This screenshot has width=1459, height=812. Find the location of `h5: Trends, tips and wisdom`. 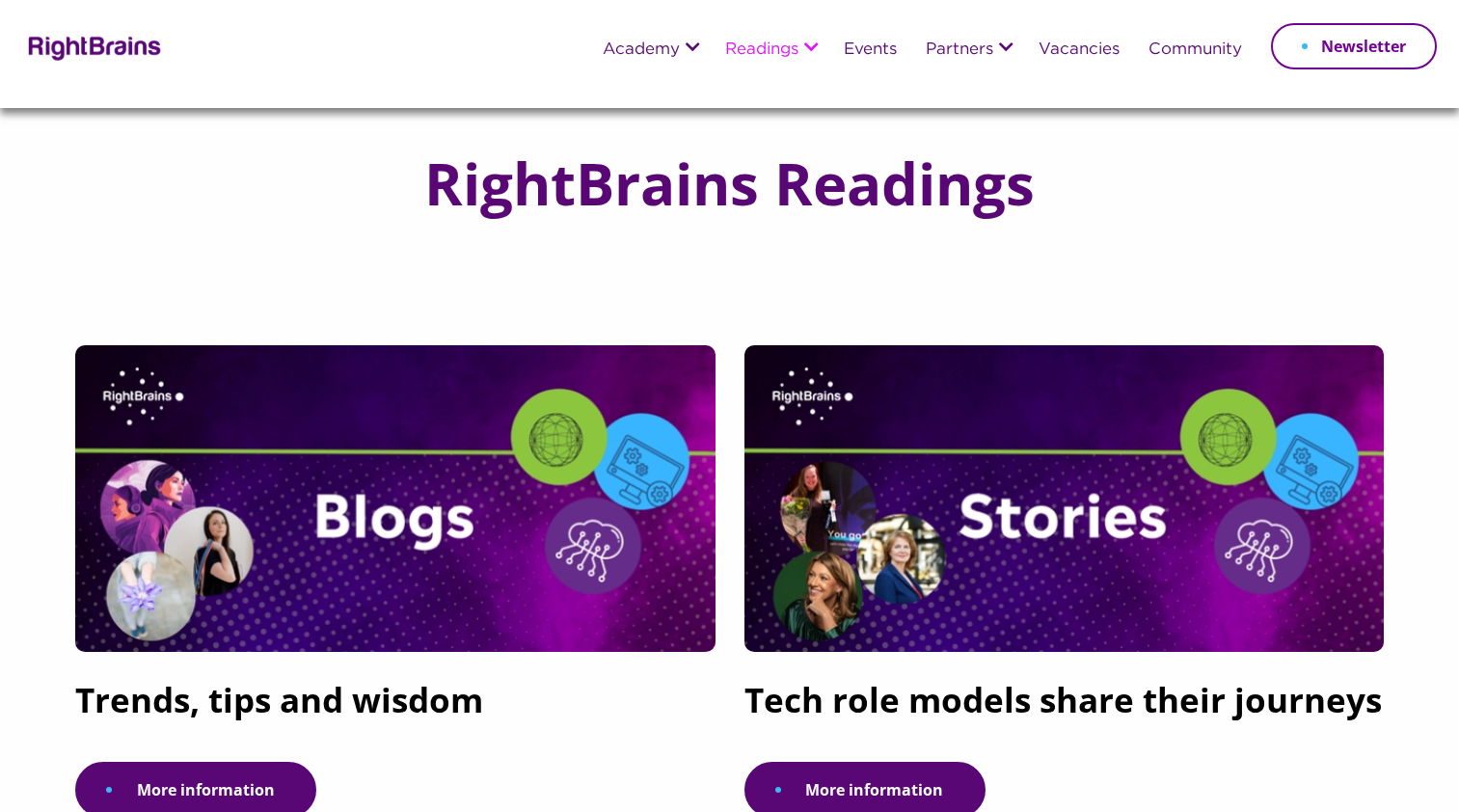

h5: Trends, tips and wisdom is located at coordinates (396, 708).